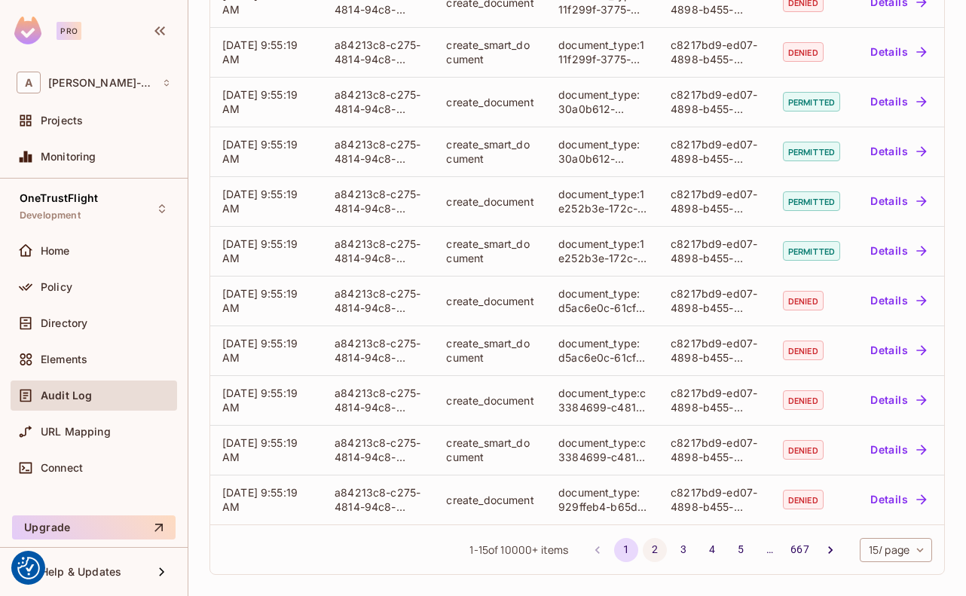 The image size is (966, 596). I want to click on div: Pro, so click(69, 31).